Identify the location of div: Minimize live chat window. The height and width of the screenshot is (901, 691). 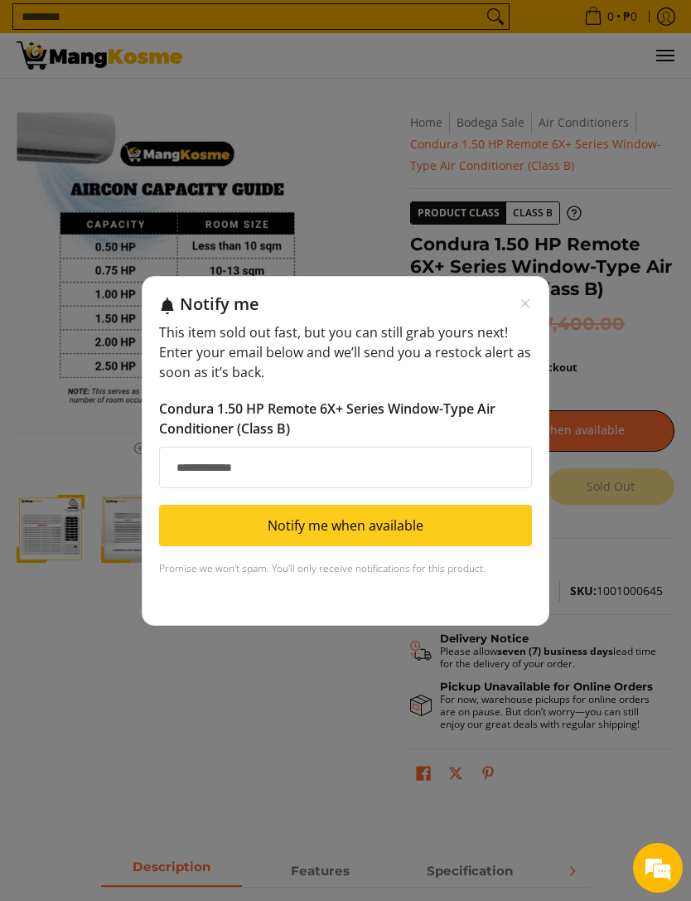
(292, 28).